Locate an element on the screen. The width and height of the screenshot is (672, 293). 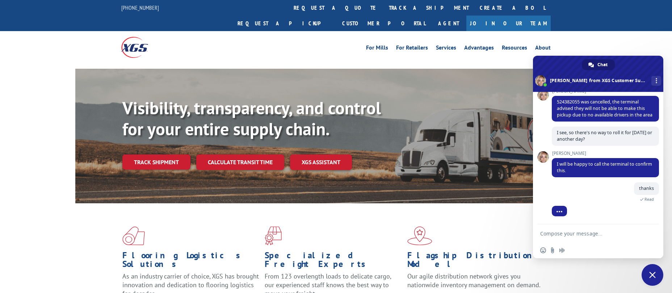
img: xgs-icon-total-supply-chain-intelligence-red is located at coordinates (134, 236).